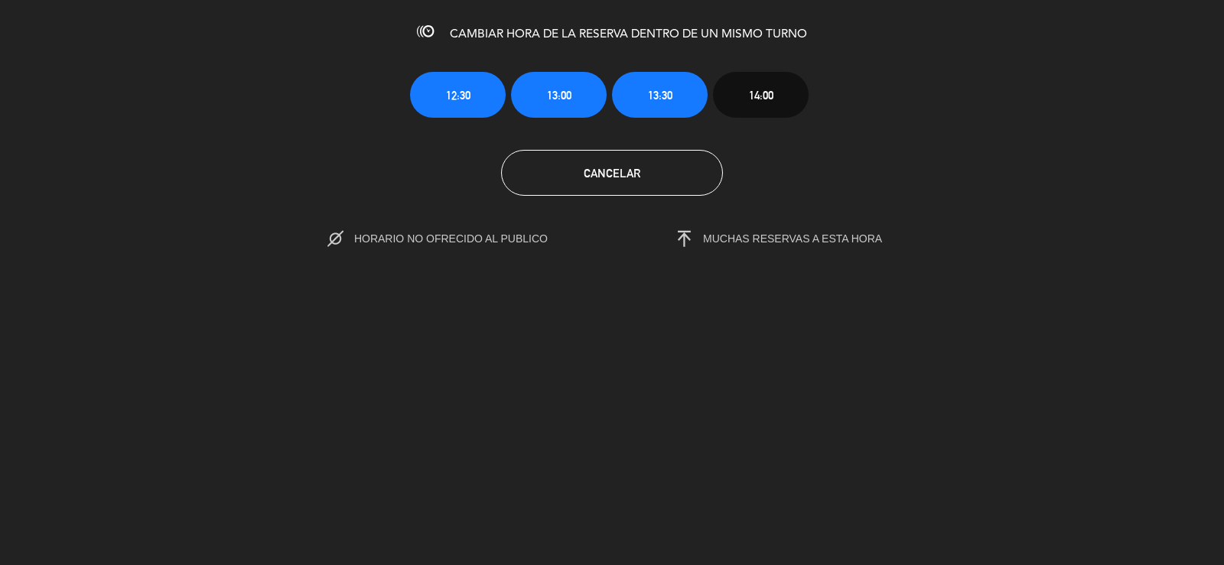 This screenshot has height=565, width=1224. What do you see at coordinates (612, 173) in the screenshot?
I see `span: Cancelar` at bounding box center [612, 173].